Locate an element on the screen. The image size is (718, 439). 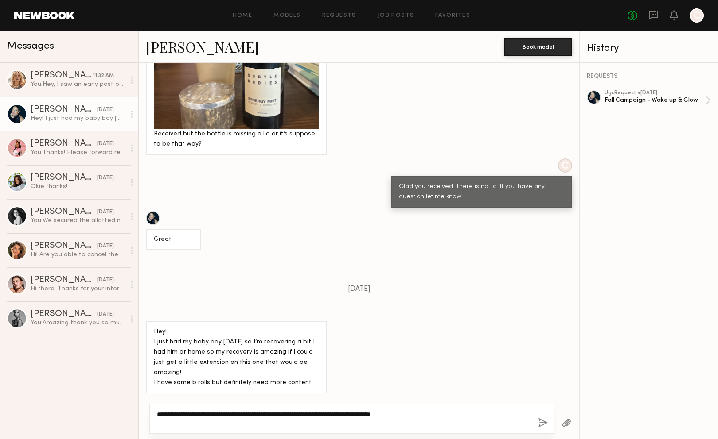
div: You: Hey, I saw an early post of the content. Could you send over for approval is located at coordinates (78, 84).